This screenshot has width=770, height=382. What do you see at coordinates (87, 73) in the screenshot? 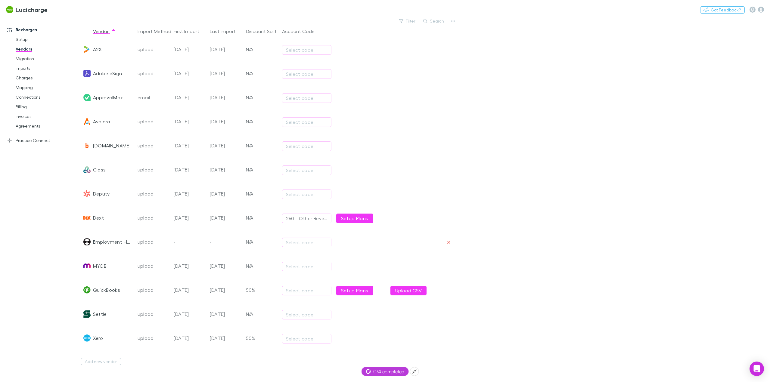
I see `img: Adobe eSign's Logo` at bounding box center [87, 73].